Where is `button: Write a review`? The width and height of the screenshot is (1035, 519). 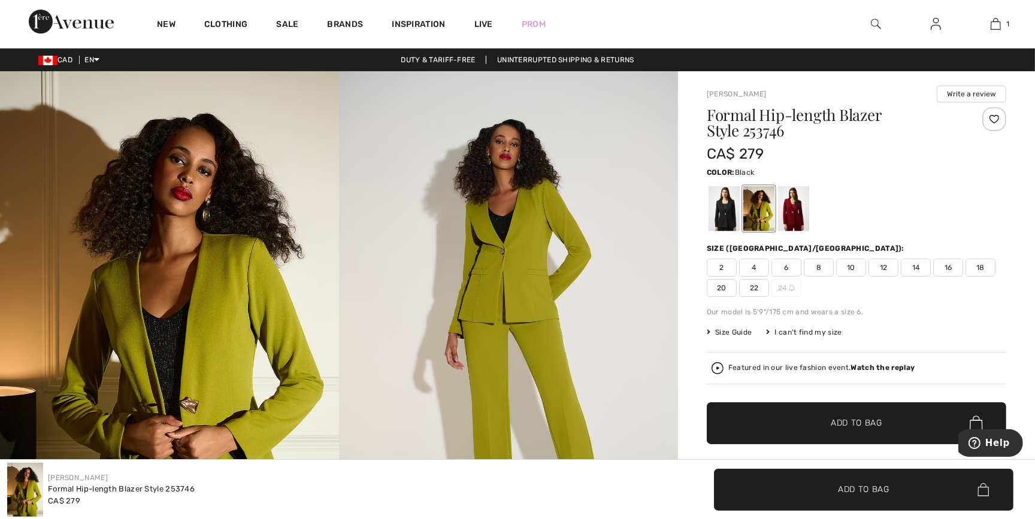 button: Write a review is located at coordinates (972, 94).